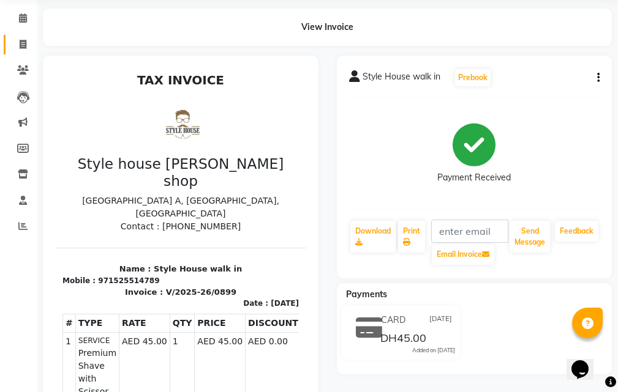 Image resolution: width=618 pixels, height=392 pixels. I want to click on span: DH45.00, so click(403, 340).